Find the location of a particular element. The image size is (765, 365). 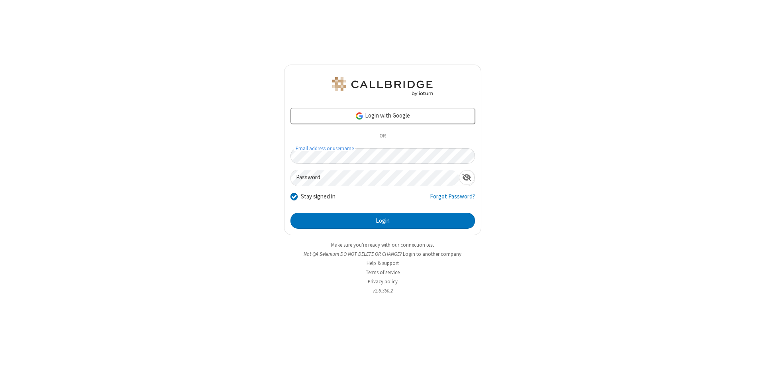

li: v2.6.350.2 is located at coordinates (383, 291).